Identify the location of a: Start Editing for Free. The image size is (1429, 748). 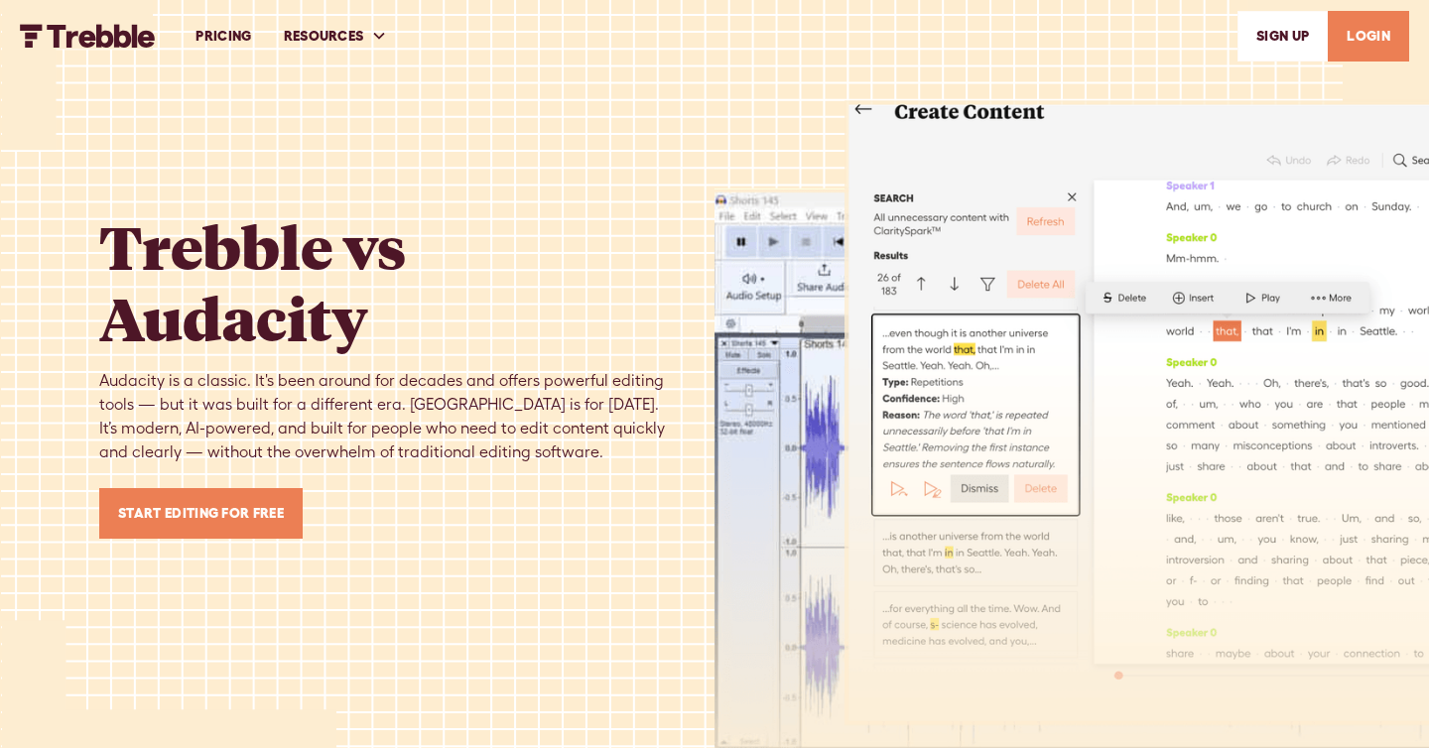
(200, 513).